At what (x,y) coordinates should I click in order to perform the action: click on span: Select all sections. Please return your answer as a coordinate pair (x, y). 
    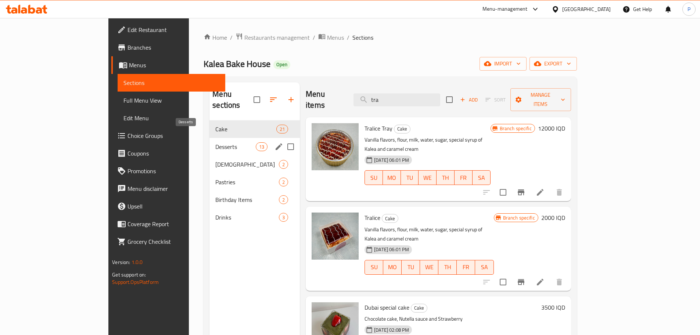
    Looking at the image, I should click on (257, 100).